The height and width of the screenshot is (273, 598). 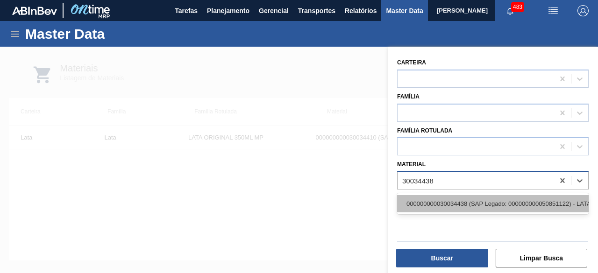 What do you see at coordinates (583, 11) in the screenshot?
I see `img: Logout` at bounding box center [583, 11].